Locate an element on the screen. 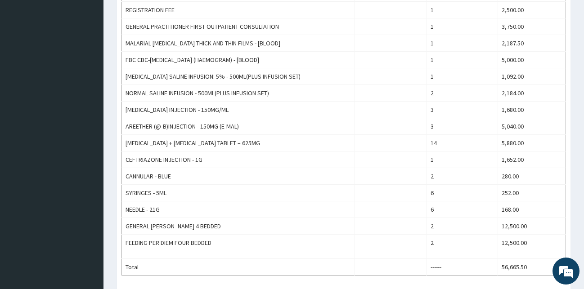 This screenshot has height=289, width=584. td: REGISTRATION FEE is located at coordinates (239, 10).